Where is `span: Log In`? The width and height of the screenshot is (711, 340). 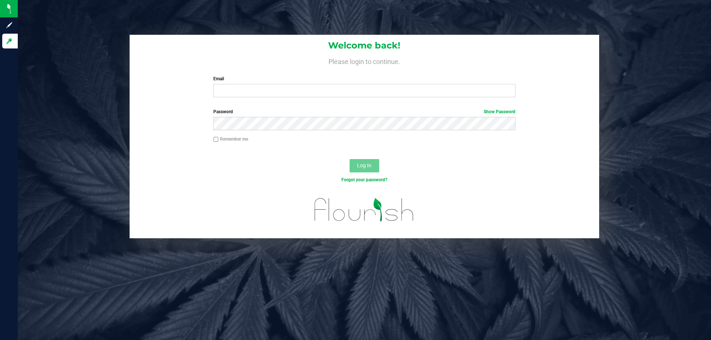 span: Log In is located at coordinates (364, 166).